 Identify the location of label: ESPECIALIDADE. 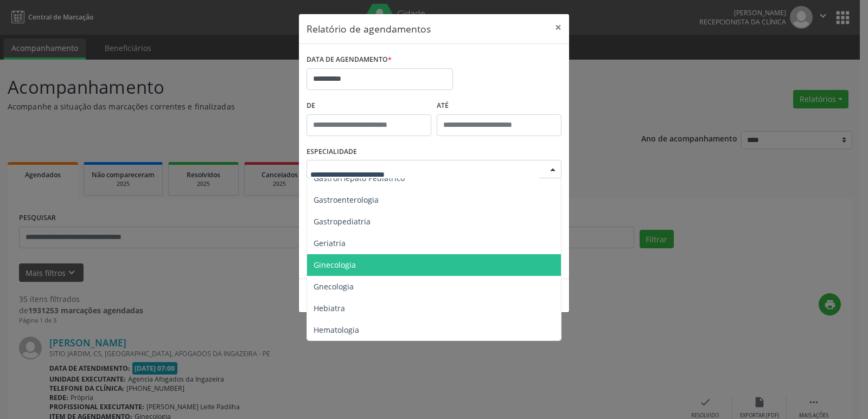
(331, 152).